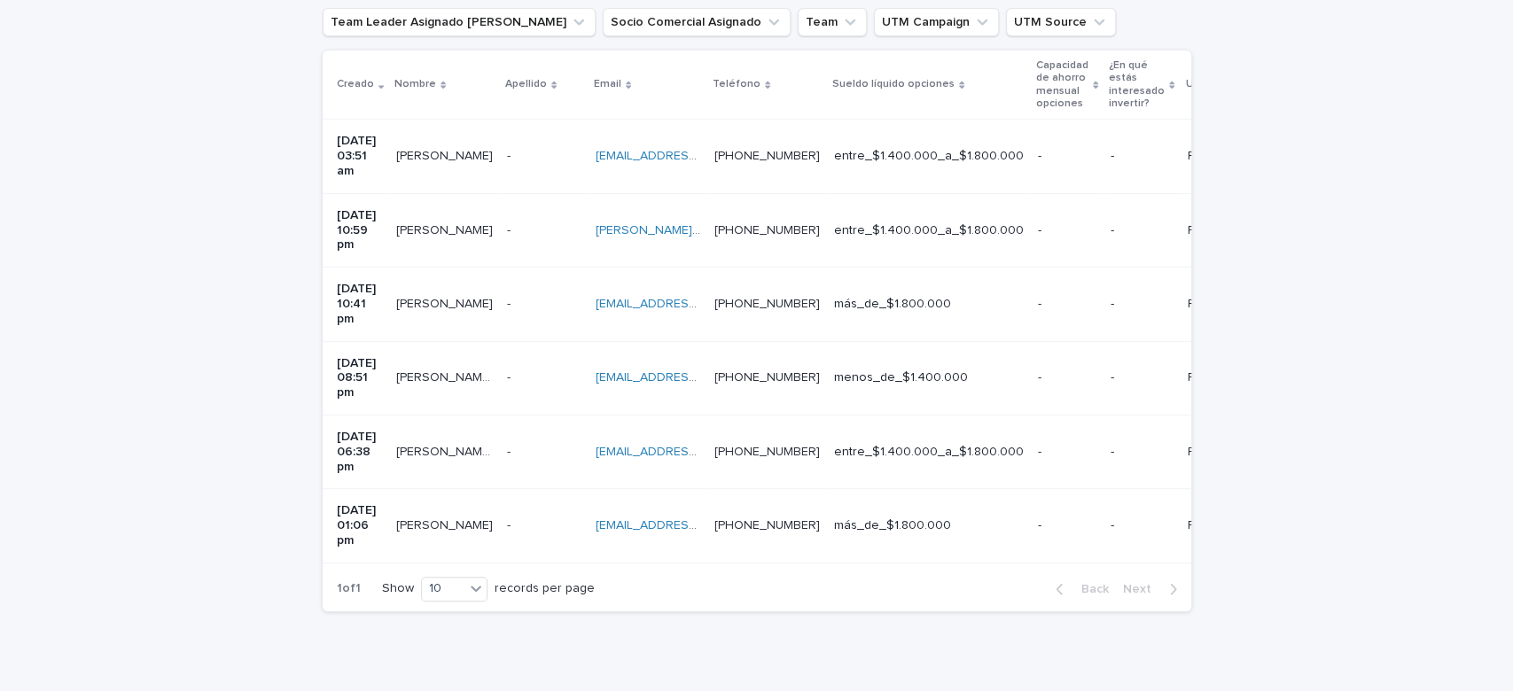  Describe the element at coordinates (446, 524) in the screenshot. I see `p: Nicolas Param` at that location.